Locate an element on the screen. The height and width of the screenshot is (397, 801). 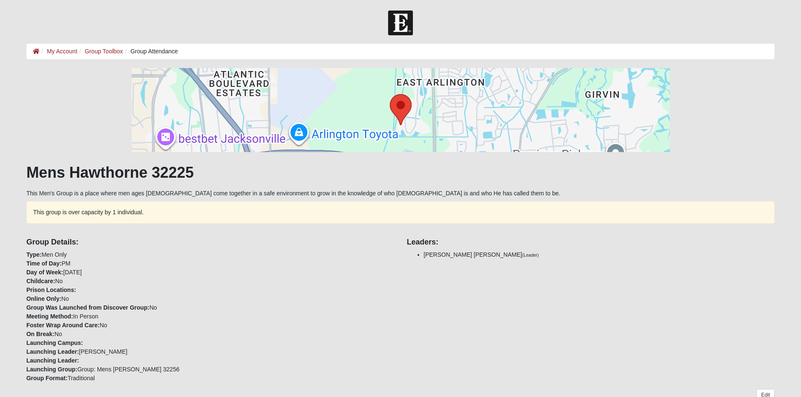
h4: Group Details: is located at coordinates (210, 243).